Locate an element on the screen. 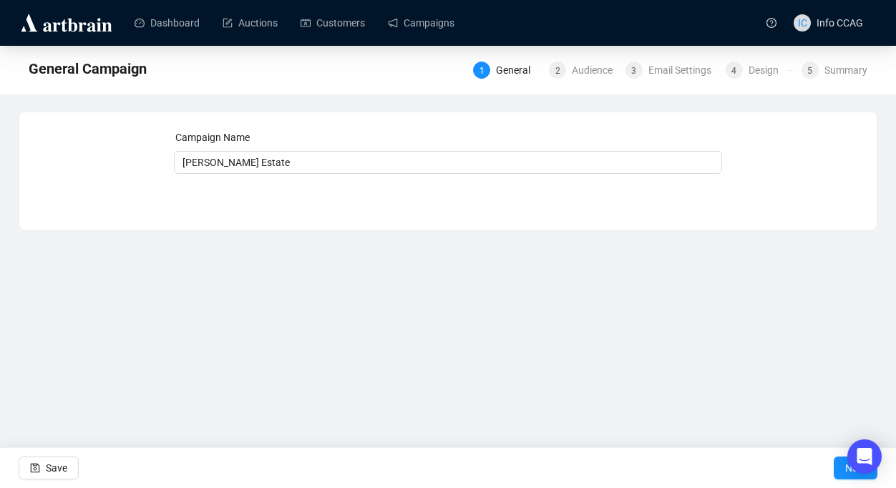 The image size is (896, 488). a: Campaigns is located at coordinates (421, 23).